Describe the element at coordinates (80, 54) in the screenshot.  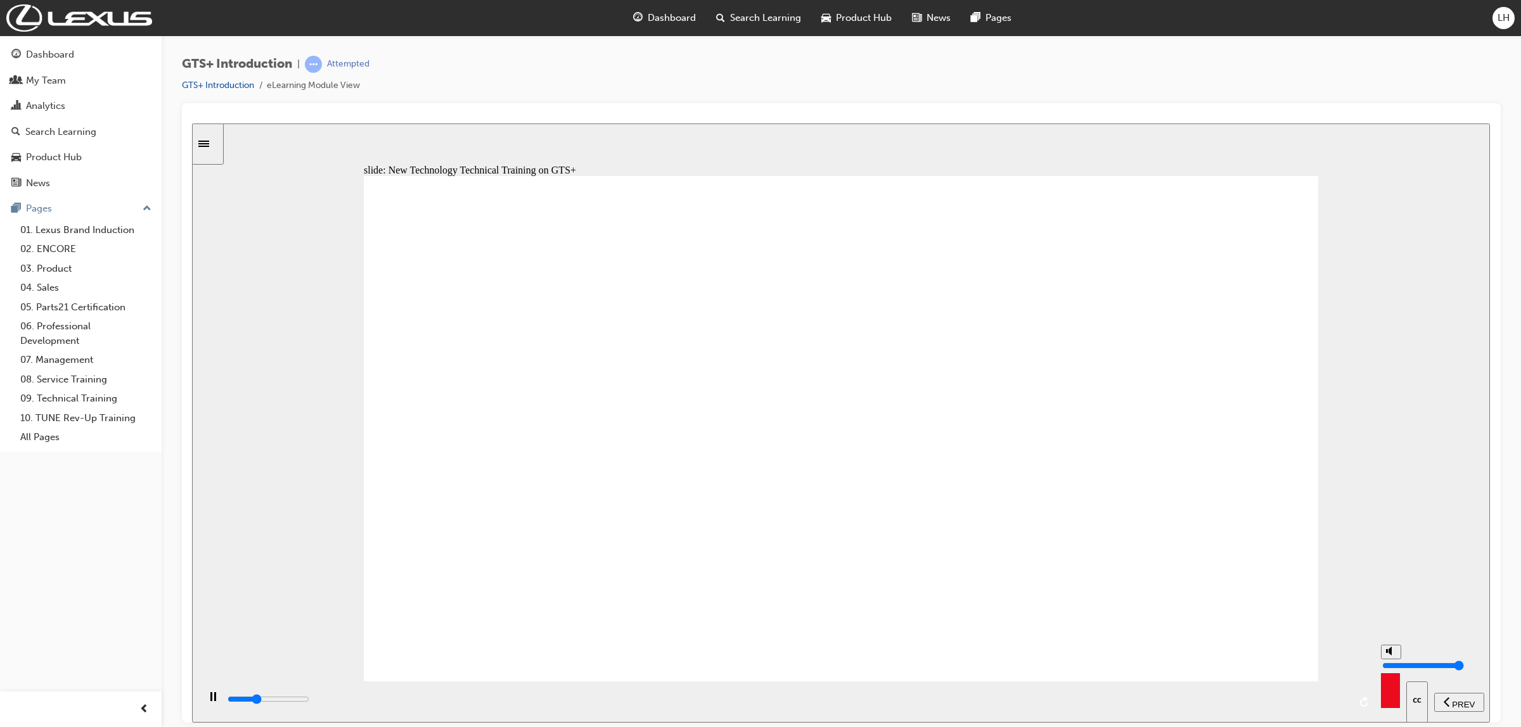
I see `a: Dashboard` at that location.